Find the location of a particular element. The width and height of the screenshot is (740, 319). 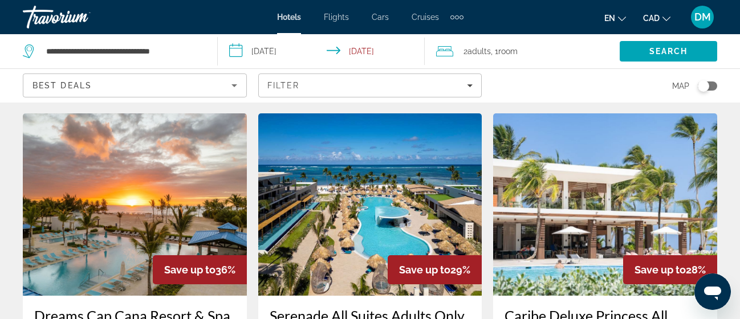

a: Cars is located at coordinates (380, 17).